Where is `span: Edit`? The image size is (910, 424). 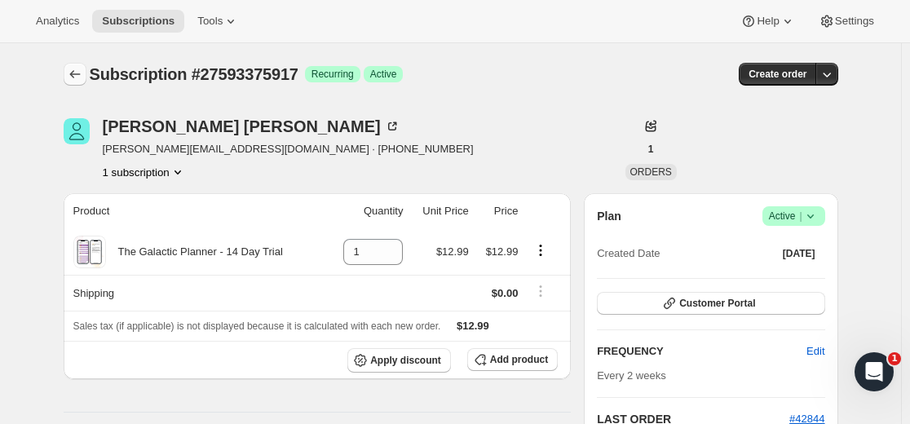 span: Edit is located at coordinates (816, 352).